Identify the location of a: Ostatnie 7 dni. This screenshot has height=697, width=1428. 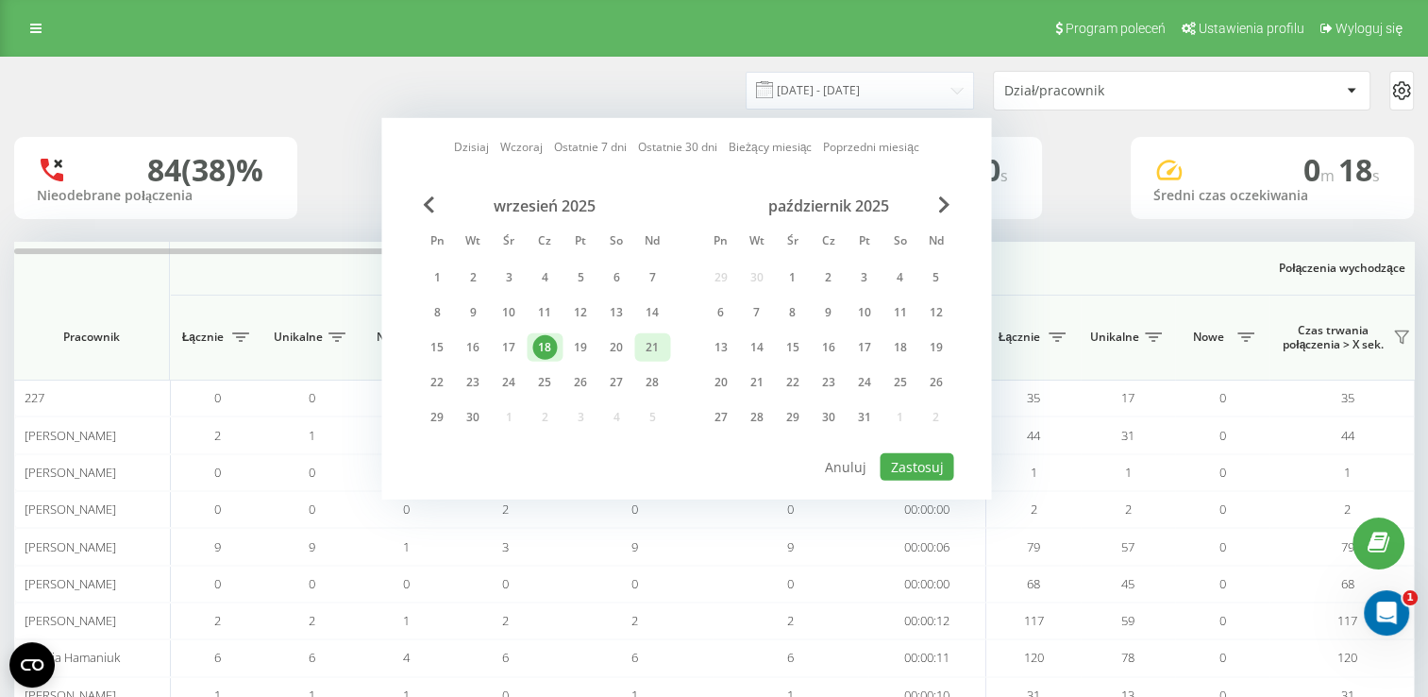
(590, 146).